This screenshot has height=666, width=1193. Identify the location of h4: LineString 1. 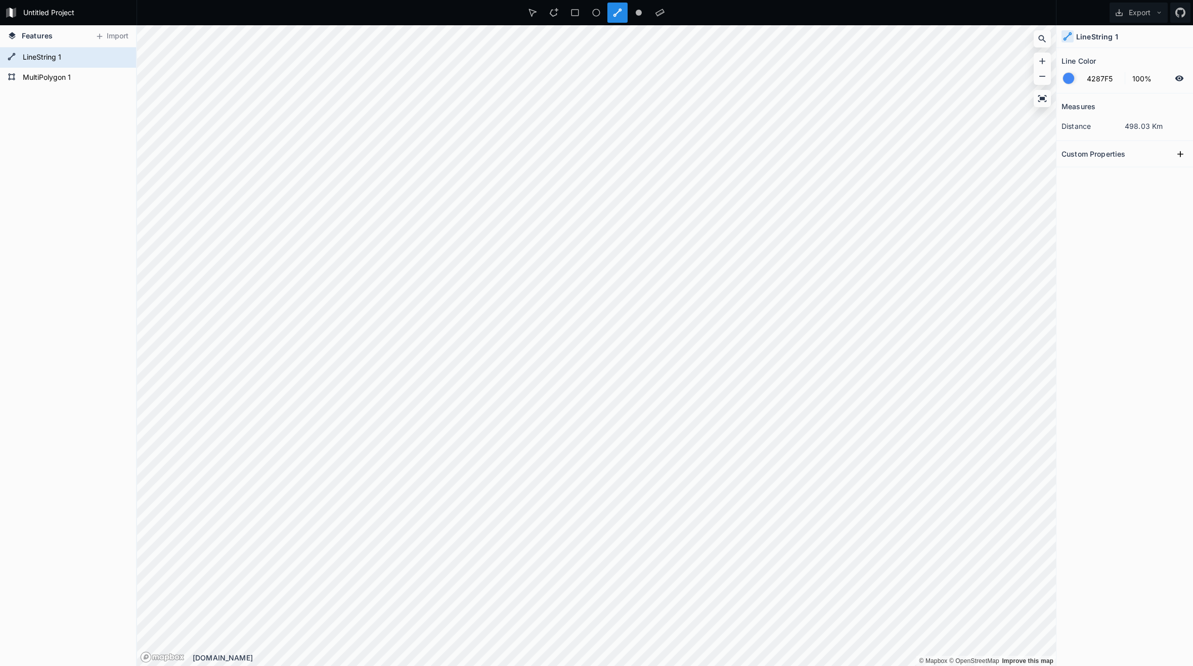
(1097, 36).